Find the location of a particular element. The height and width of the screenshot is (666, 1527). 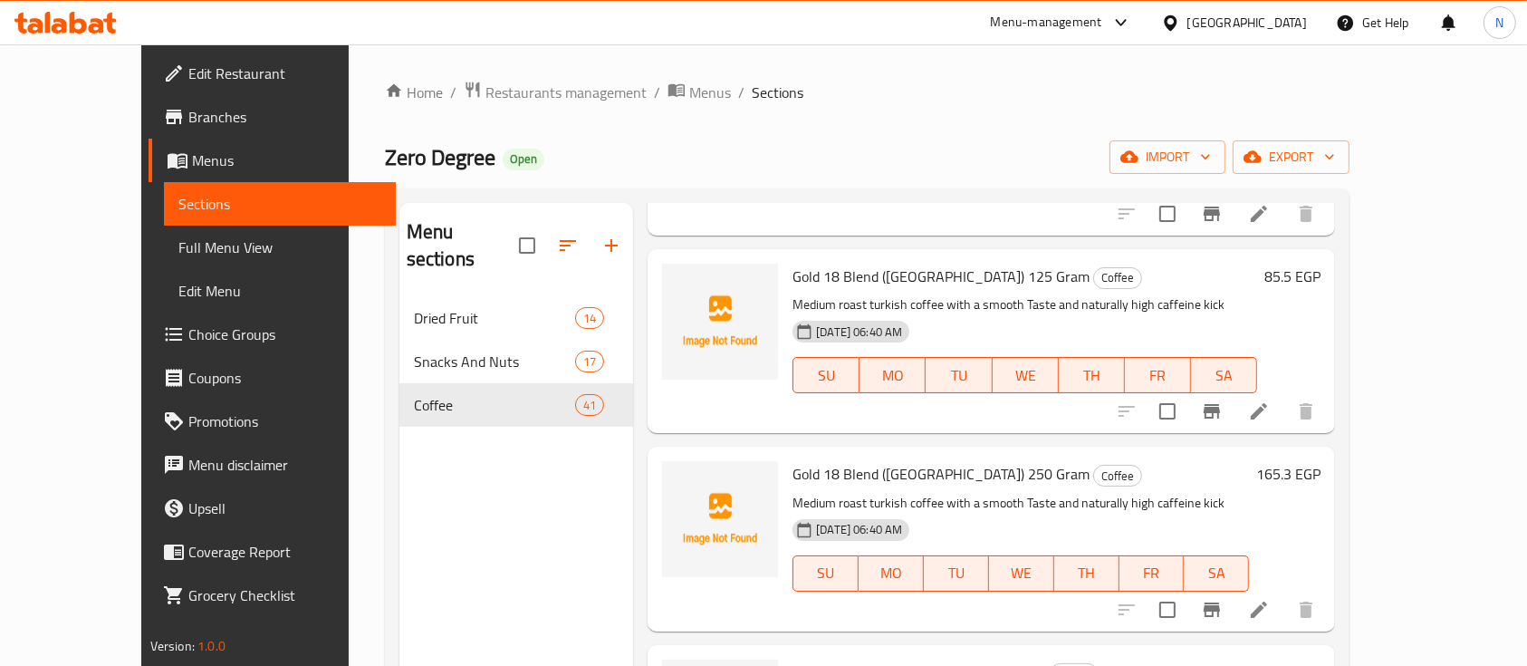

a: Menus is located at coordinates (699, 92).